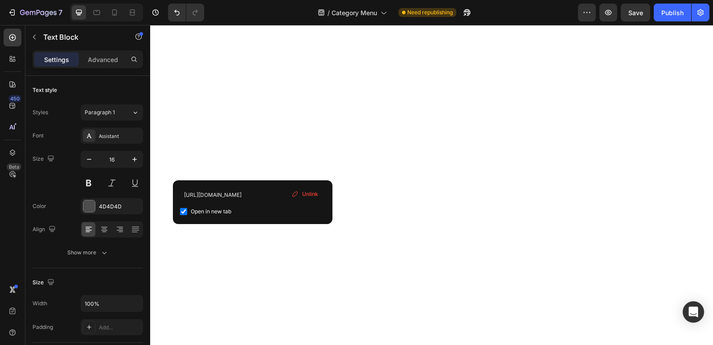 Image resolution: width=713 pixels, height=345 pixels. I want to click on button: Paragraph 1, so click(112, 112).